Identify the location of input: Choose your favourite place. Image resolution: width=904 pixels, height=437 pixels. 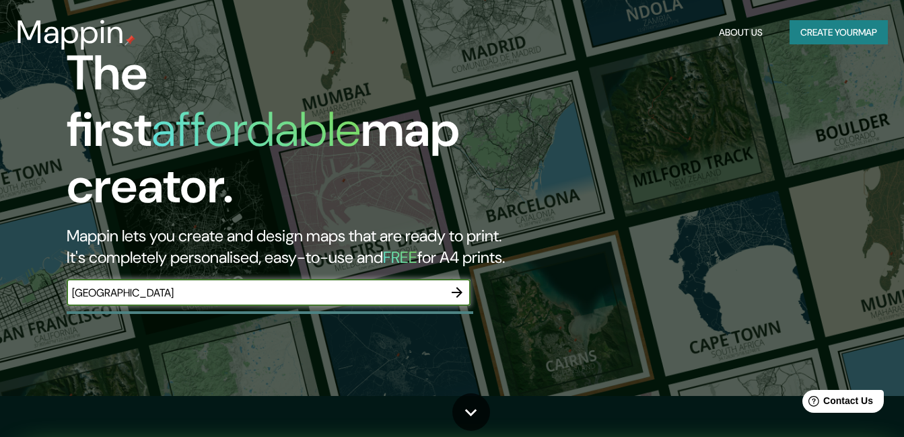
(255, 293).